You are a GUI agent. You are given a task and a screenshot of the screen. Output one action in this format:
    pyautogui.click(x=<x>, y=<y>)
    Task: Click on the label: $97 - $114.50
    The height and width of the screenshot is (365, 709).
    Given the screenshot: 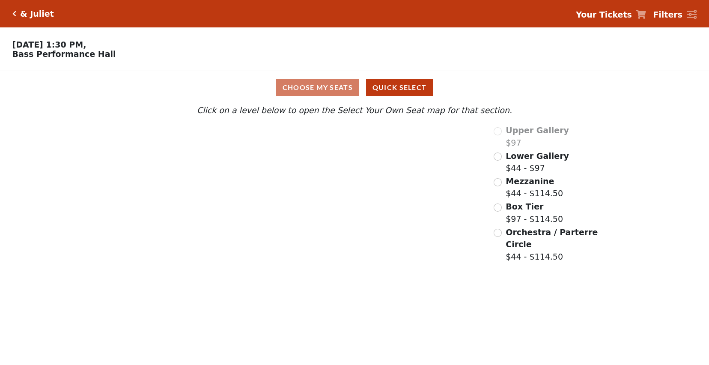 What is the action you would take?
    pyautogui.click(x=534, y=212)
    